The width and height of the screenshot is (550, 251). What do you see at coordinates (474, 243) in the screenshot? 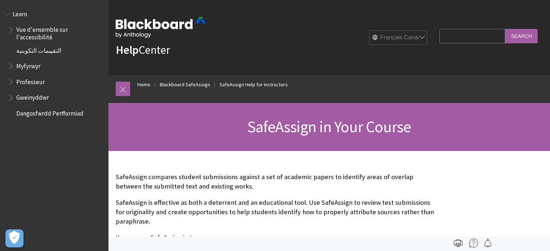
I see `img: More help` at bounding box center [474, 243].